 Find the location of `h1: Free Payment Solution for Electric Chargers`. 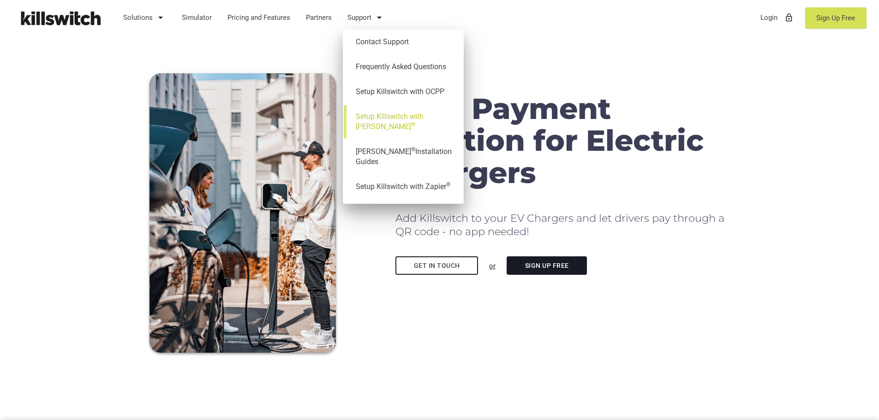

h1: Free Payment Solution for Electric Chargers is located at coordinates (562, 141).